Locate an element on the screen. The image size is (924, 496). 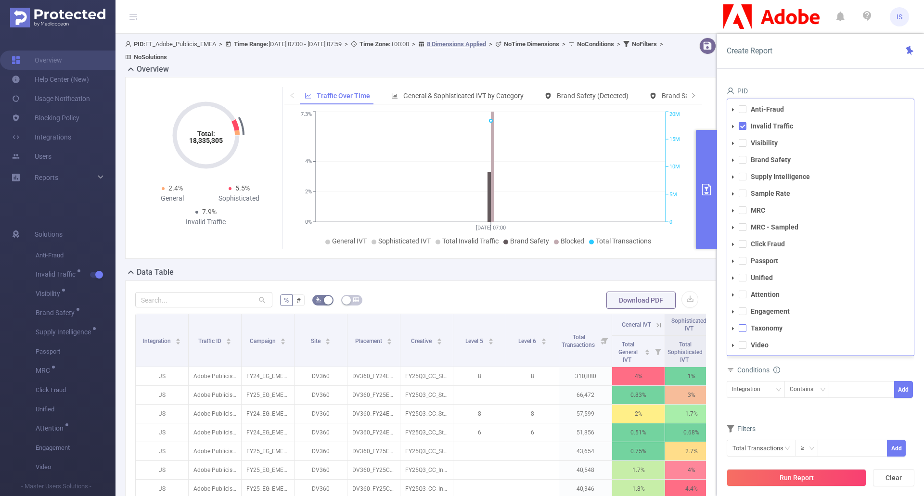
span: PID is located at coordinates (737, 91).